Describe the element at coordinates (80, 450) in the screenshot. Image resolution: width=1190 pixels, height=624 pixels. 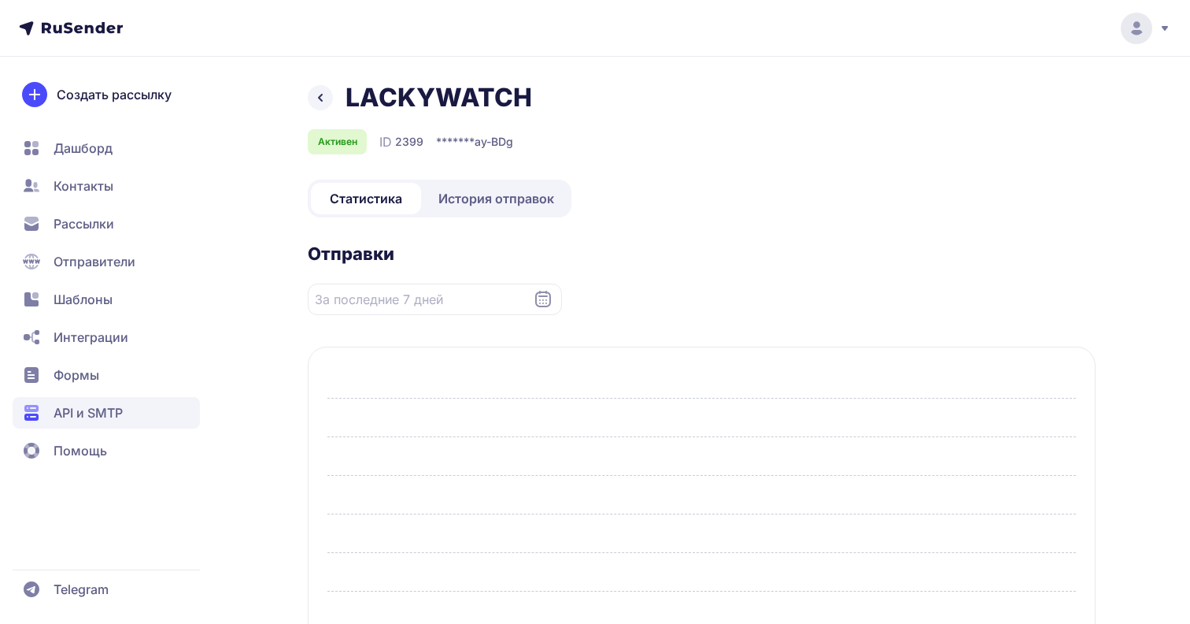
I see `span: Помощь` at that location.